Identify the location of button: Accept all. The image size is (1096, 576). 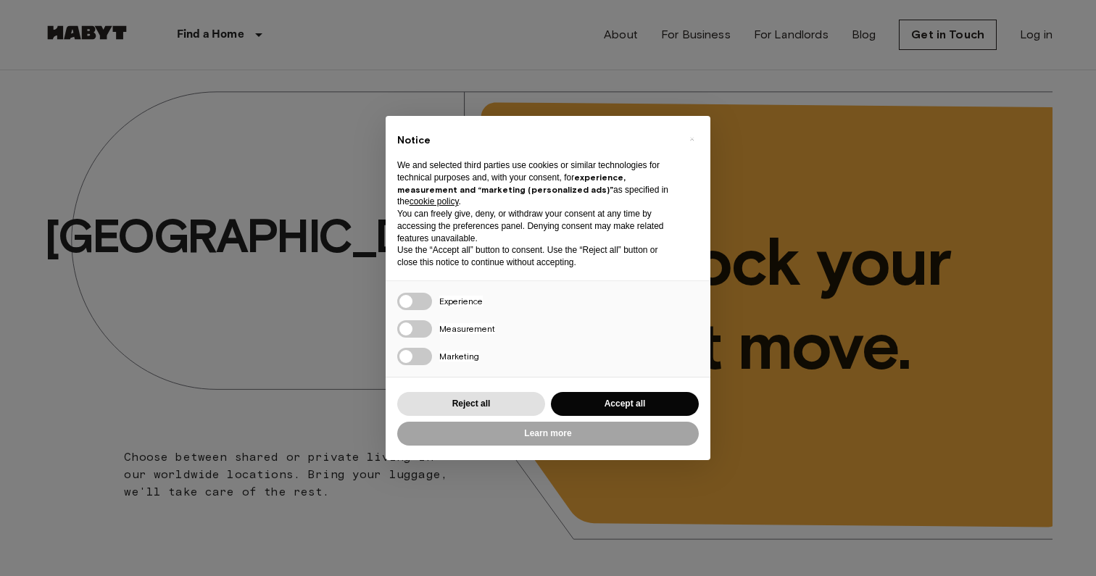
(625, 404).